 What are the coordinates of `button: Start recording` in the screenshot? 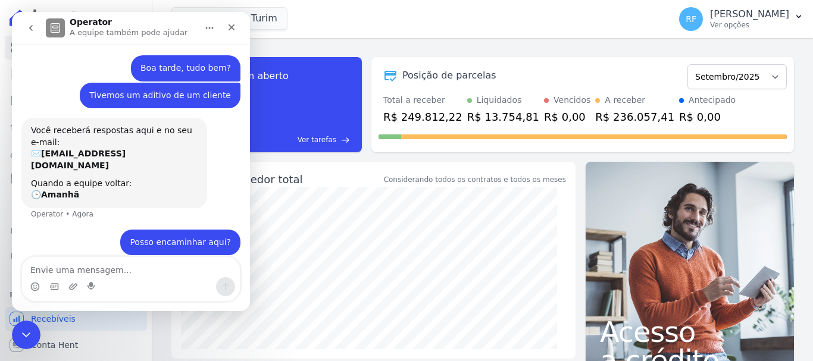 It's located at (80, 275).